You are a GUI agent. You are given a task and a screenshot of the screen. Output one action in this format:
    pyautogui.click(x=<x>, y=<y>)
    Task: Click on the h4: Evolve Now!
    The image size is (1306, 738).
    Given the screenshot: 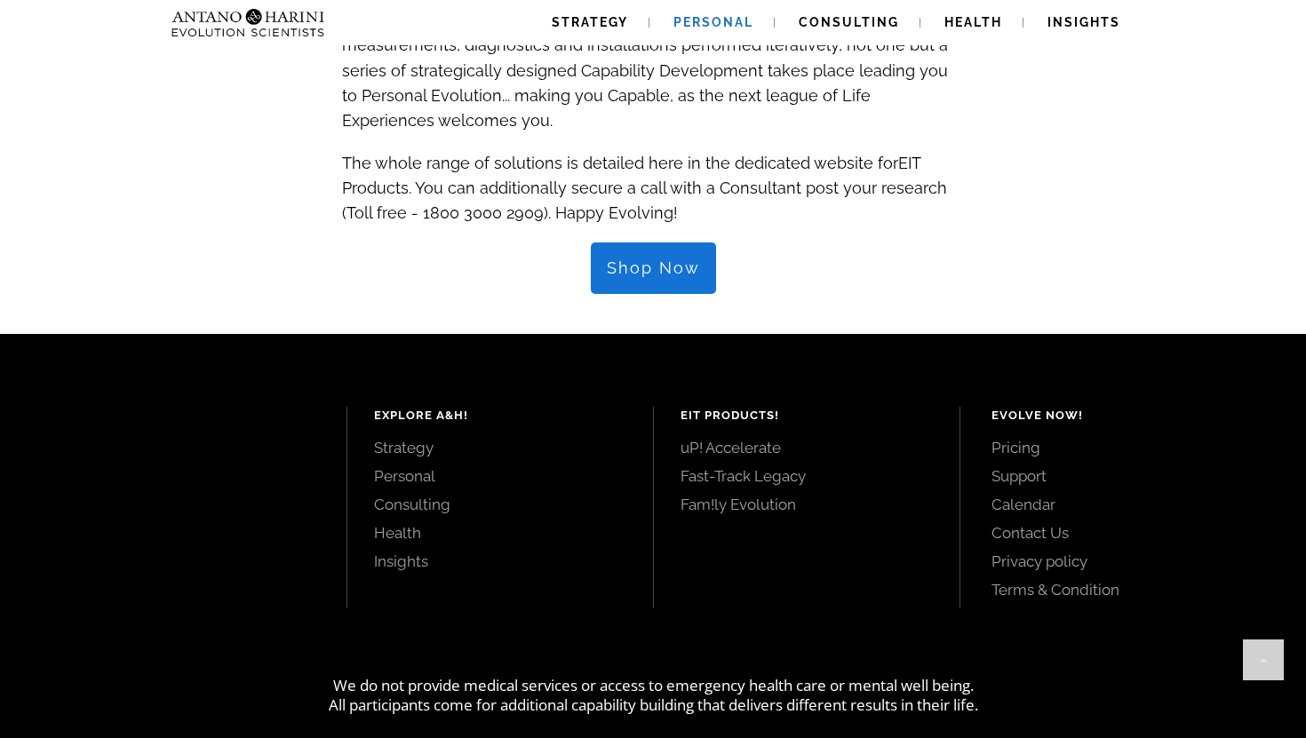 What is the action you would take?
    pyautogui.click(x=1128, y=416)
    